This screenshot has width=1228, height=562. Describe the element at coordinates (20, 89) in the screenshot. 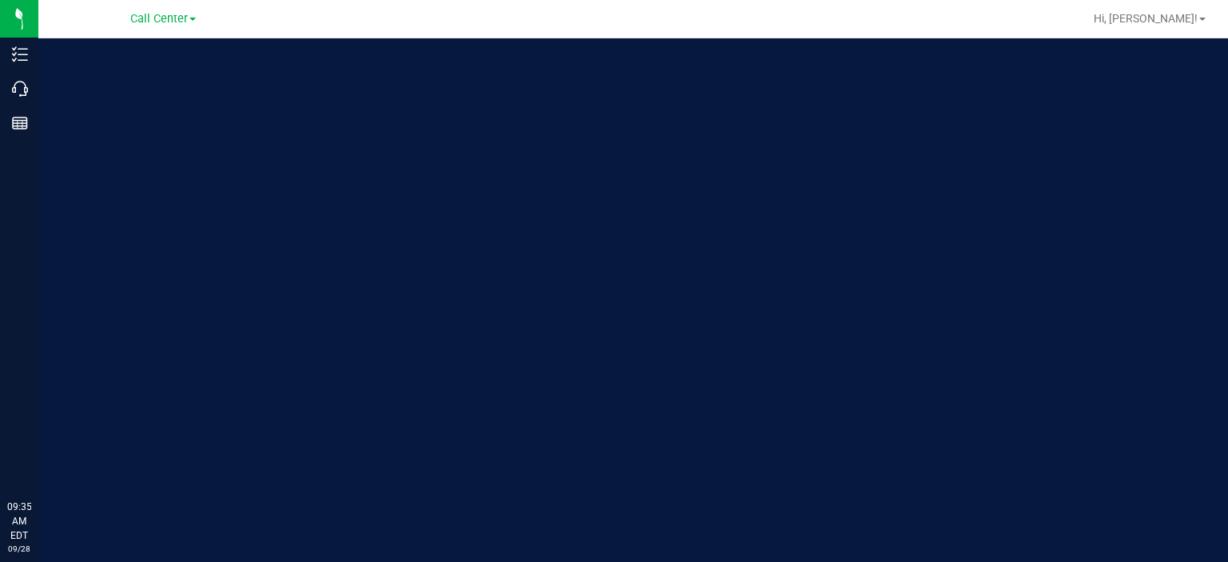

I see `inline-svg: Call Center` at that location.